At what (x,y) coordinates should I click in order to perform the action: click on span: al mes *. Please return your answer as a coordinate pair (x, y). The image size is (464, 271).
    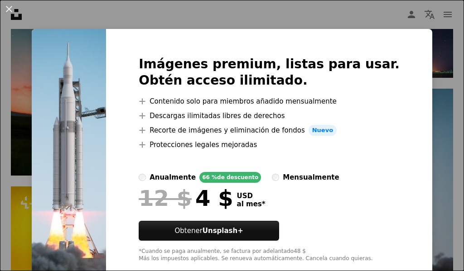
    Looking at the image, I should click on (251, 204).